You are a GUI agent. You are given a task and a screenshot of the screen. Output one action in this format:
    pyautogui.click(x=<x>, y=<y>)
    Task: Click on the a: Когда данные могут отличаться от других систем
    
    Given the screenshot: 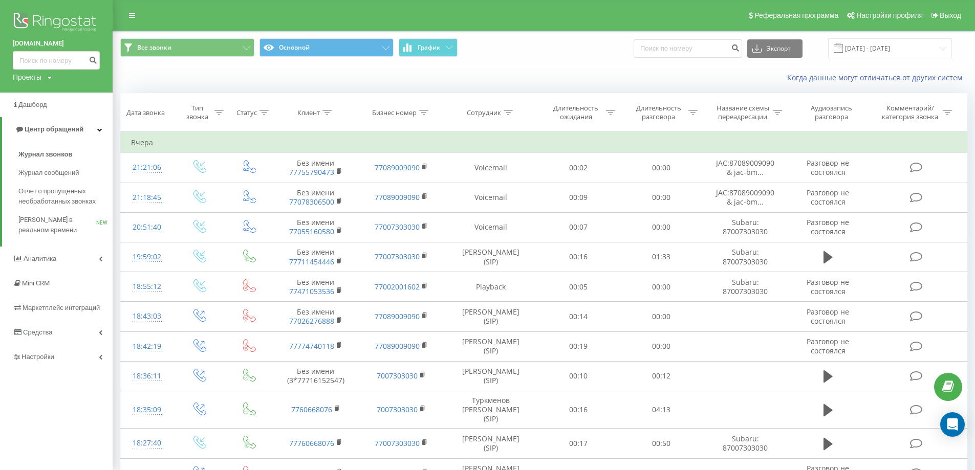 What is the action you would take?
    pyautogui.click(x=877, y=77)
    